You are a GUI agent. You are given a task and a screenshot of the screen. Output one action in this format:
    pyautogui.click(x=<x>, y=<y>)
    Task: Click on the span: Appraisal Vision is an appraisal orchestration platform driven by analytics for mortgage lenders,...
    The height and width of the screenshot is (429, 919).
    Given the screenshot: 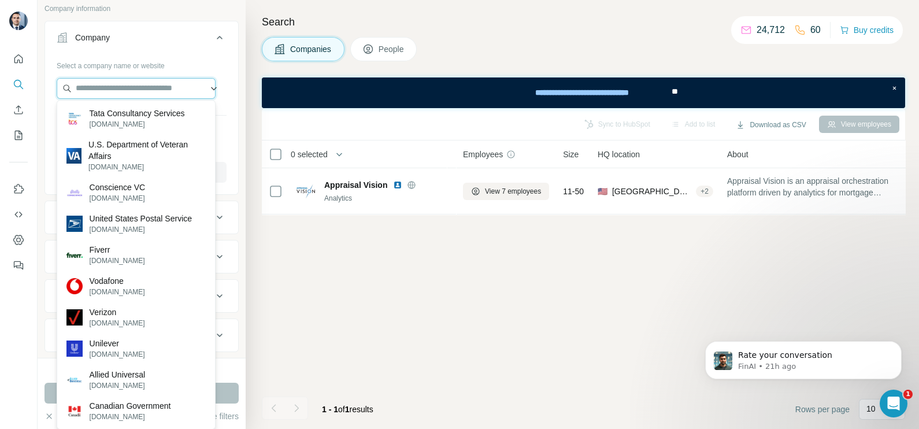 What is the action you would take?
    pyautogui.click(x=813, y=187)
    